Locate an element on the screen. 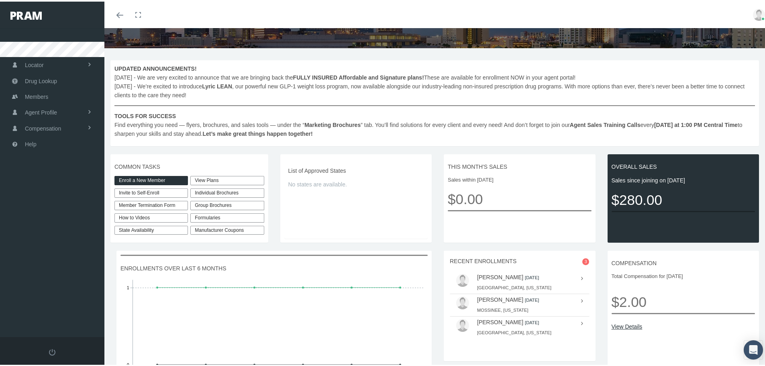  span: THIS MONTH'S SALES is located at coordinates (520, 165).